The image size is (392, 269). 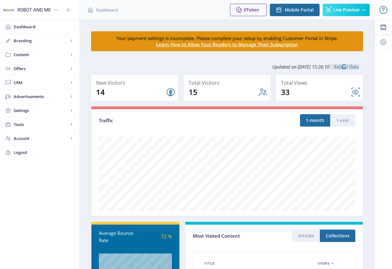 What do you see at coordinates (248, 10) in the screenshot?
I see `button: 0Token` at bounding box center [248, 10].